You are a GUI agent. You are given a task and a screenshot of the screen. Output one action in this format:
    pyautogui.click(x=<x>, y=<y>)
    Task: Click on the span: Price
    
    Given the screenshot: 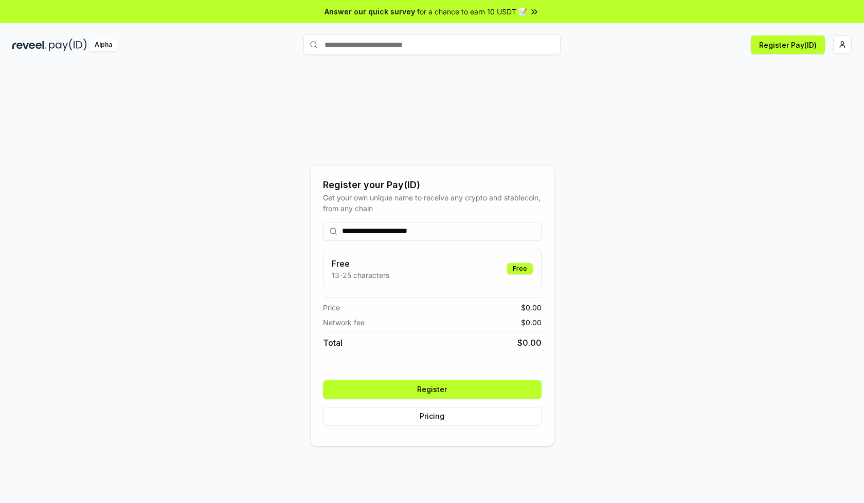 What is the action you would take?
    pyautogui.click(x=331, y=307)
    